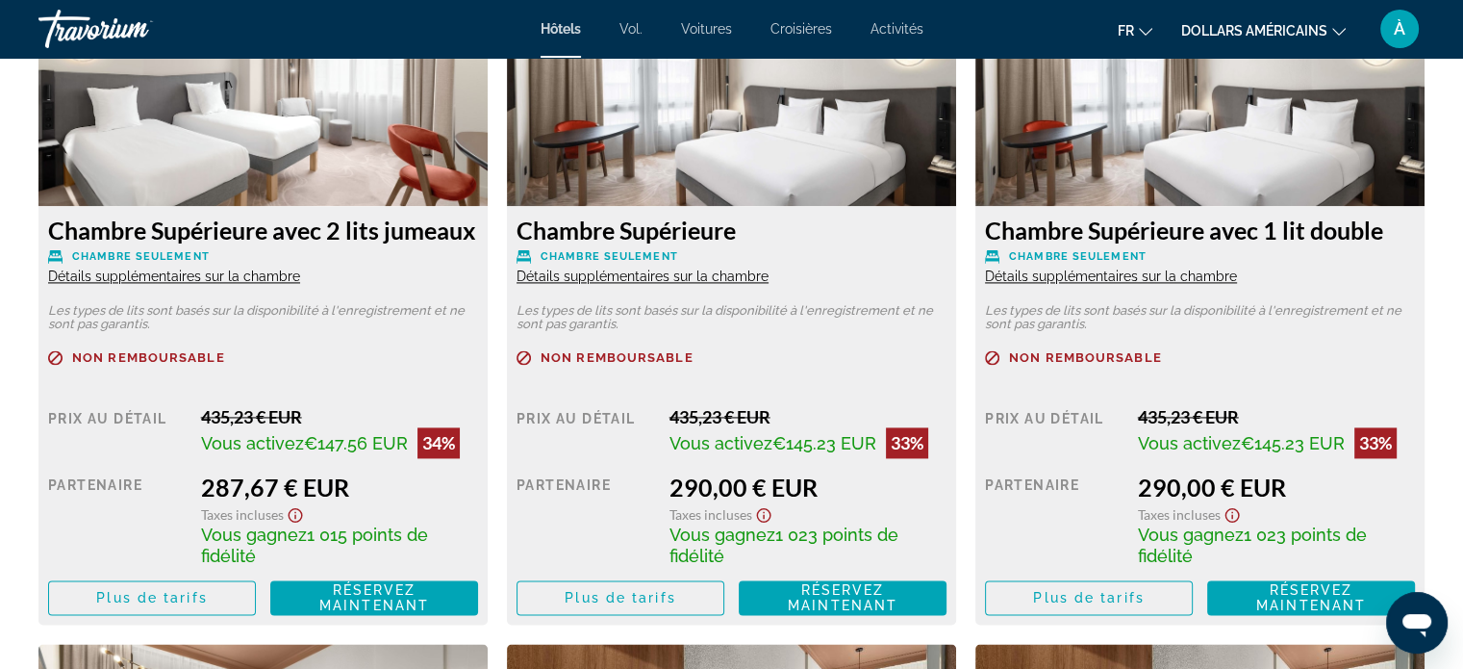 The image size is (1463, 669). I want to click on font: €147.56 EUR, so click(356, 443).